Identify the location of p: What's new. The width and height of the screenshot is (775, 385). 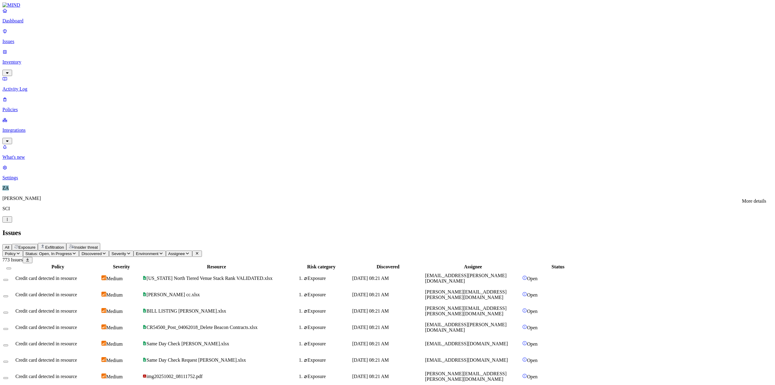
(388, 157).